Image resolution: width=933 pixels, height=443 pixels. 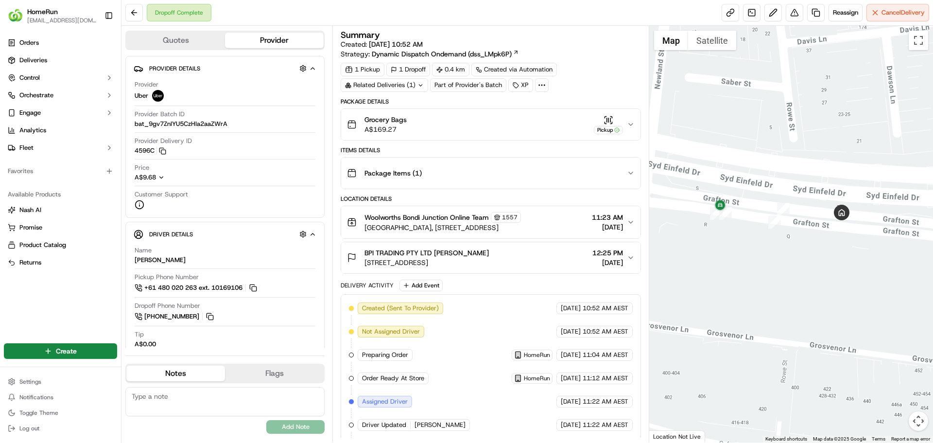 I want to click on button: Package Items (1), so click(x=491, y=173).